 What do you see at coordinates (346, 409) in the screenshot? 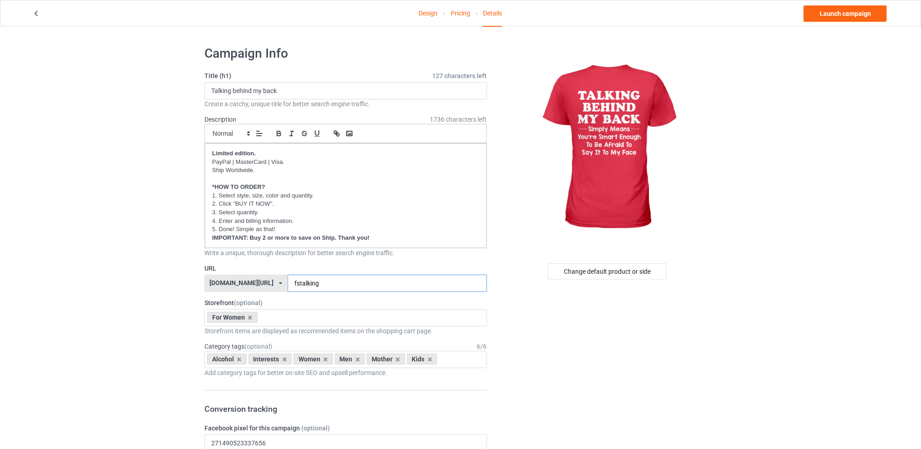
I see `h3: Conversion tracking` at bounding box center [346, 409].